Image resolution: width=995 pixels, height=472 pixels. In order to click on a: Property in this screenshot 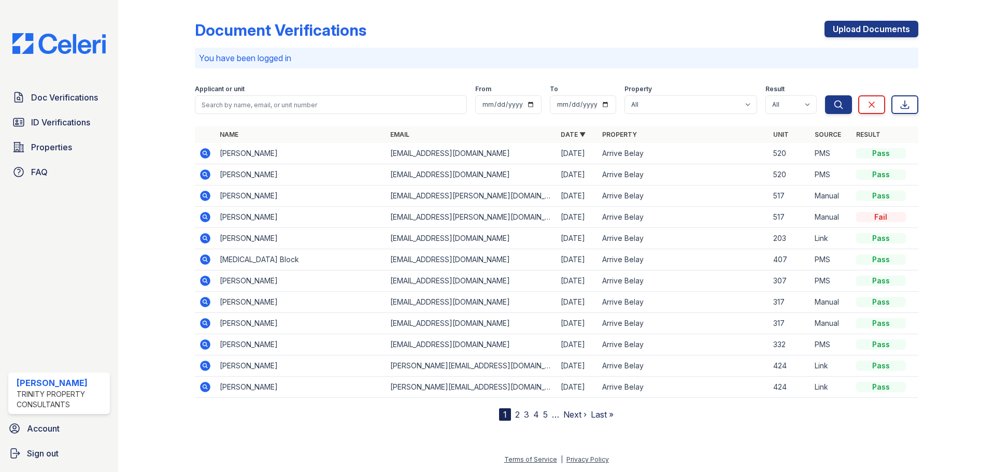, I will do `click(619, 134)`.